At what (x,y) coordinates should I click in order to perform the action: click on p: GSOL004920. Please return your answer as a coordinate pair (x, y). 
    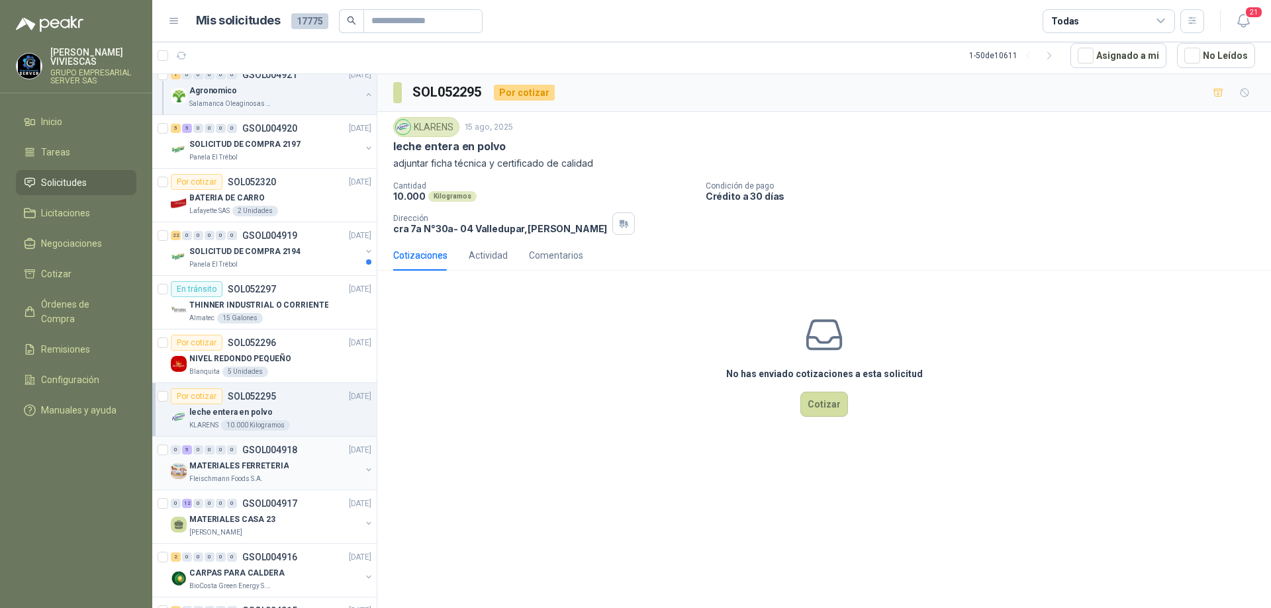
    Looking at the image, I should click on (269, 128).